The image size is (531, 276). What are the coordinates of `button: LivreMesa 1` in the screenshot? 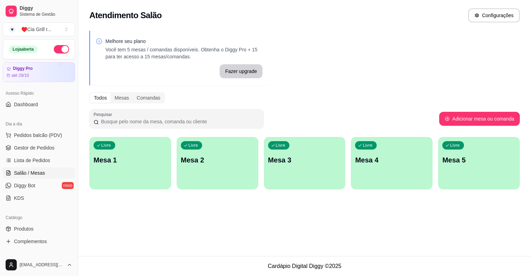 It's located at (130, 163).